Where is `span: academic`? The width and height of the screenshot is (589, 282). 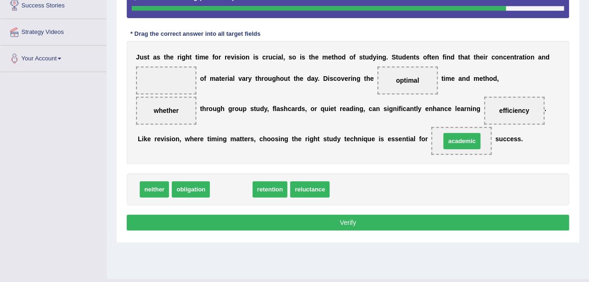
span: academic is located at coordinates (462, 141).